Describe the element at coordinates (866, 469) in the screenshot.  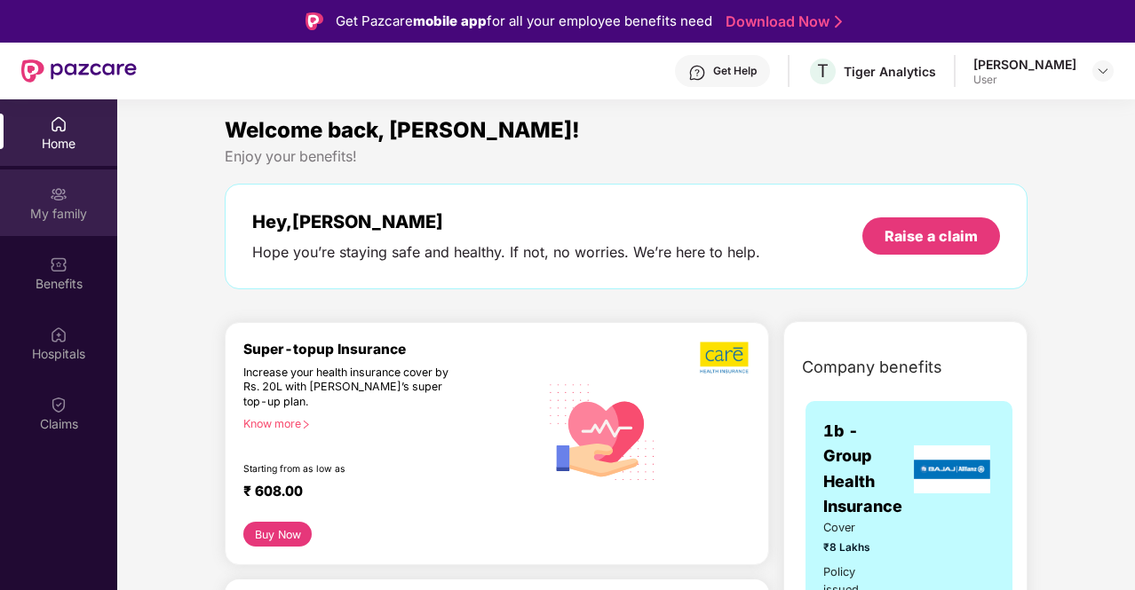
I see `span: 1b - Group Health Insurance` at that location.